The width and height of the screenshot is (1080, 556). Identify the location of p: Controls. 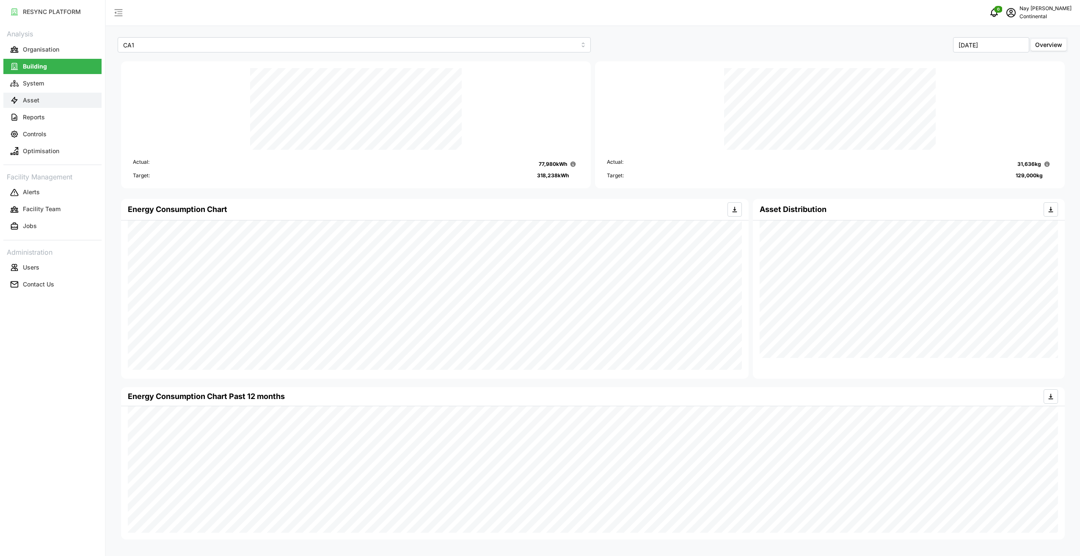
(35, 134).